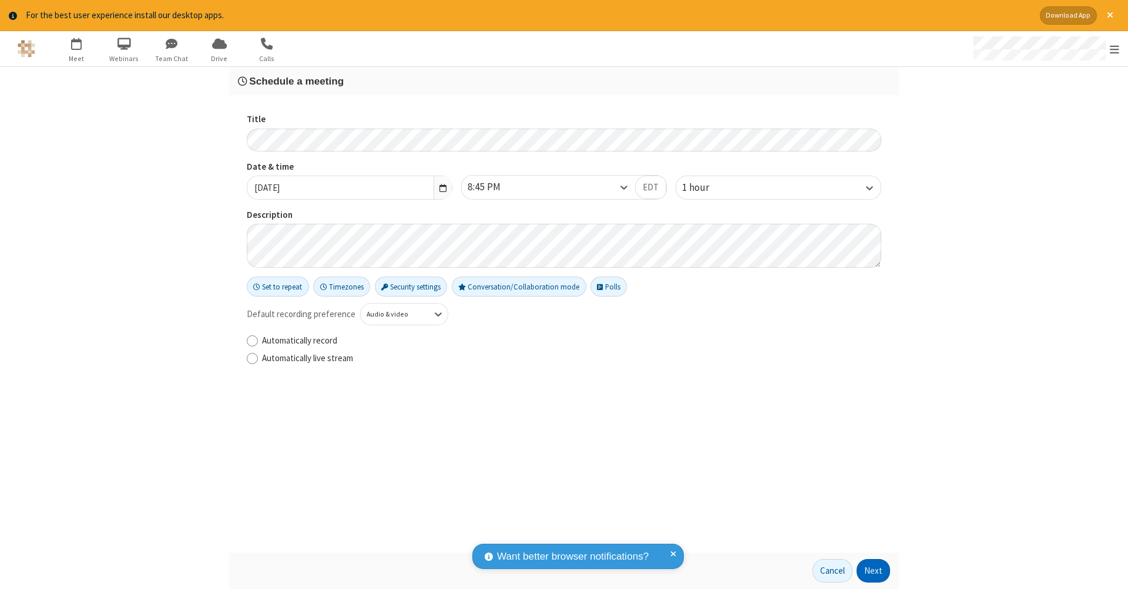 Image resolution: width=1128 pixels, height=589 pixels. I want to click on span: Webinars, so click(124, 59).